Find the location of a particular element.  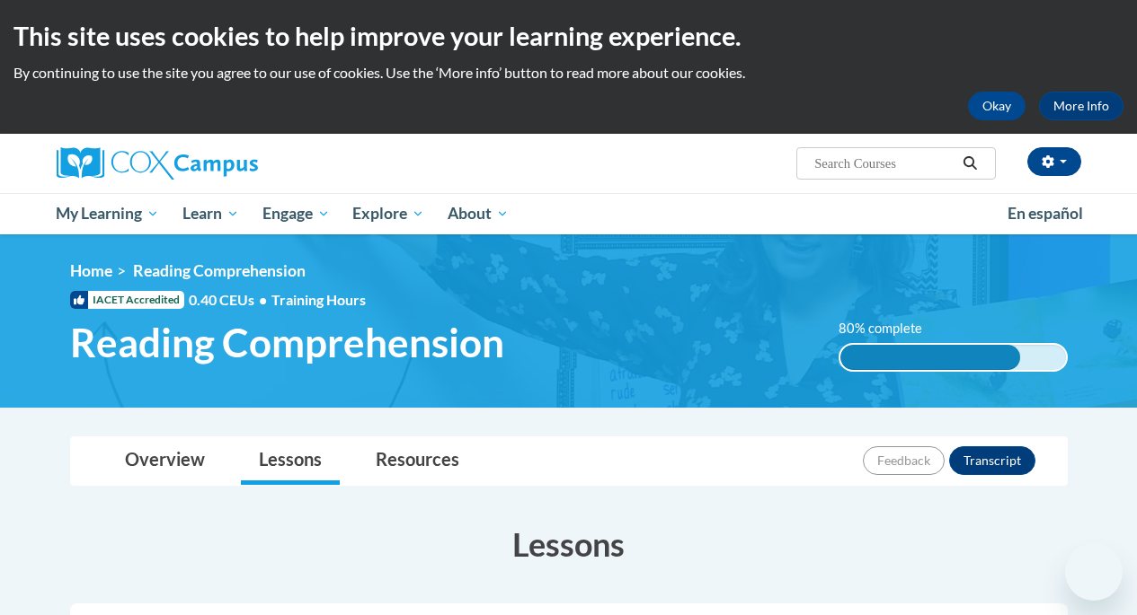

img: Cox Campus is located at coordinates (157, 164).